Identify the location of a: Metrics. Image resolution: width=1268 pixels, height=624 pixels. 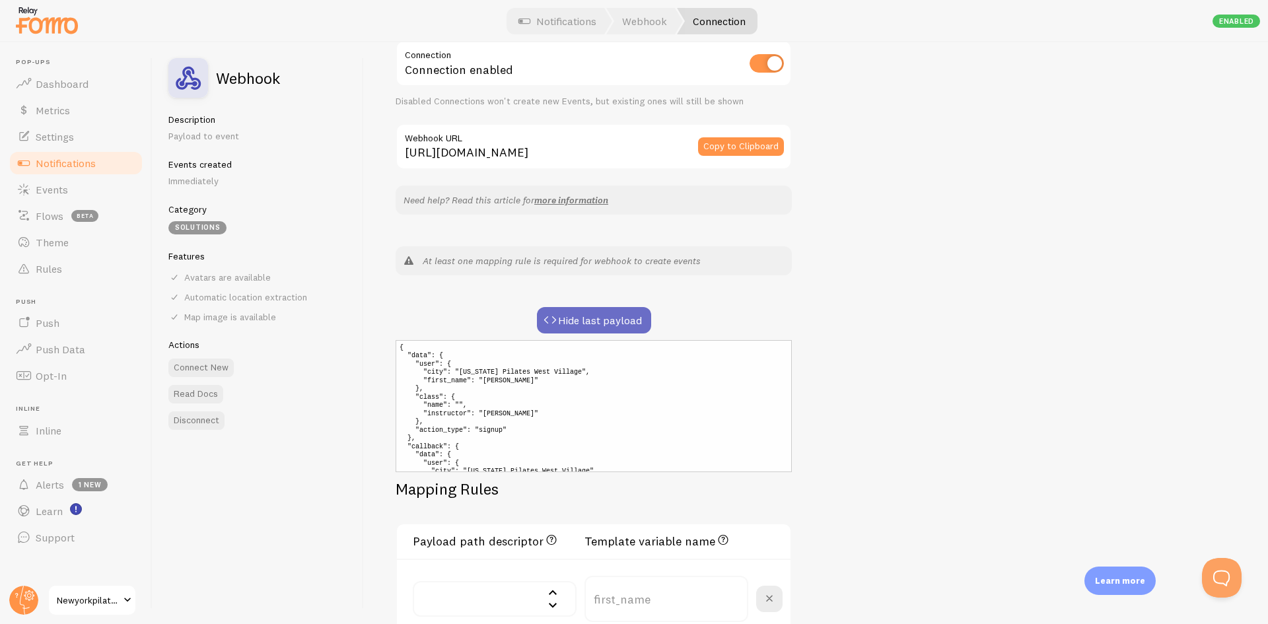
(76, 110).